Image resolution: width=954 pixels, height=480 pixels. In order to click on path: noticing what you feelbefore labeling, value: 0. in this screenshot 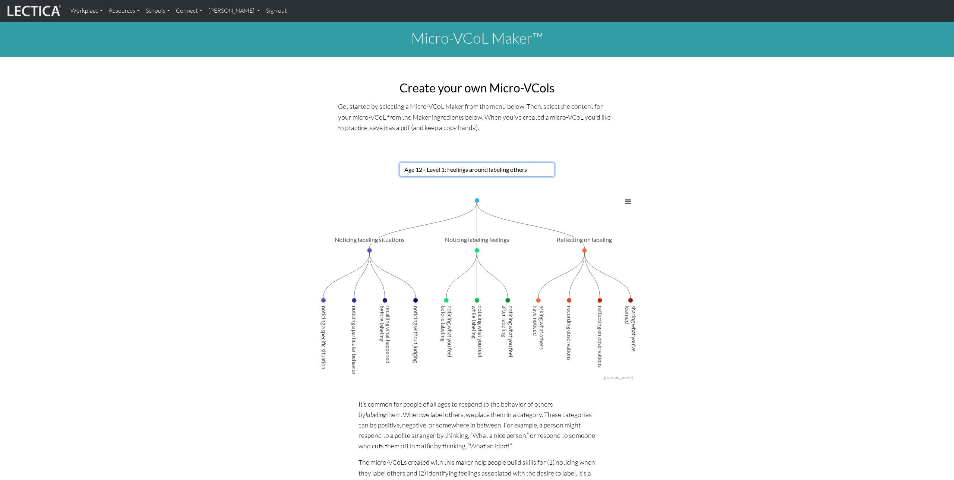, I will do `click(446, 300)`.